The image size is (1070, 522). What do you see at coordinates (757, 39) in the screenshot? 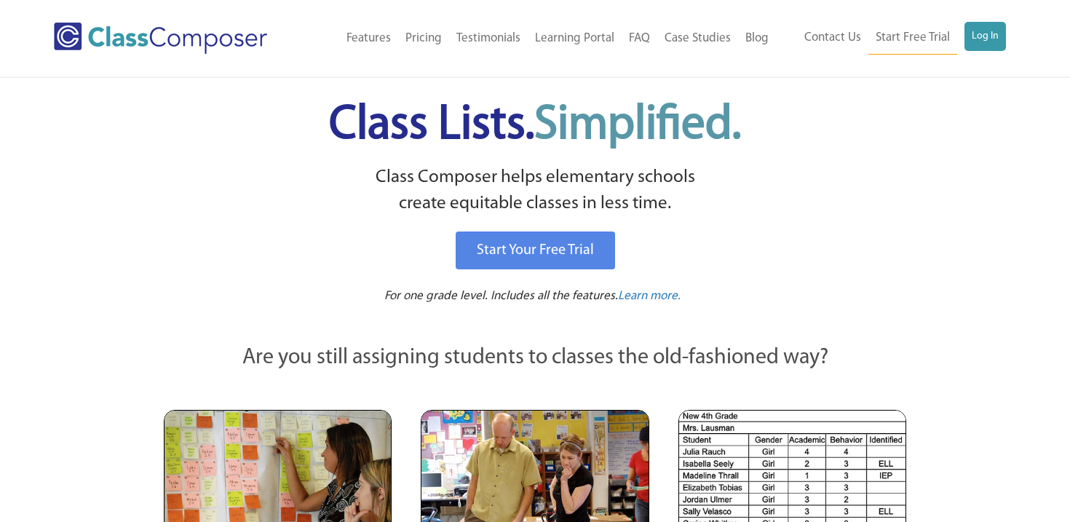
I see `a: Blog` at bounding box center [757, 39].